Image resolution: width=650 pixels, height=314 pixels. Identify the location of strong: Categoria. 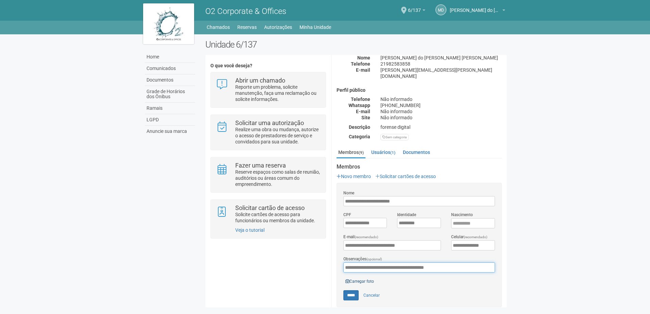
(360, 137).